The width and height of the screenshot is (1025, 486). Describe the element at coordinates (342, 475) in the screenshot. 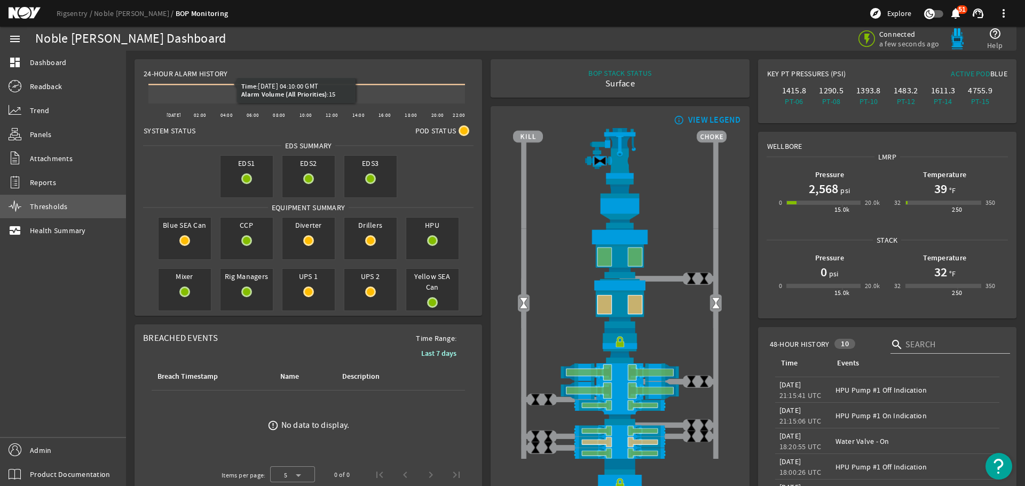

I see `div: 0 of 0` at that location.